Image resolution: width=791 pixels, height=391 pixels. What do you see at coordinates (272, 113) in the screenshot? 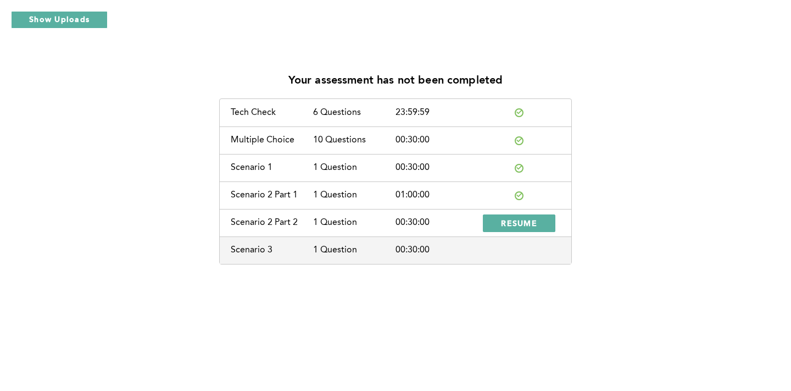
I see `div: Tech Check` at bounding box center [272, 113].